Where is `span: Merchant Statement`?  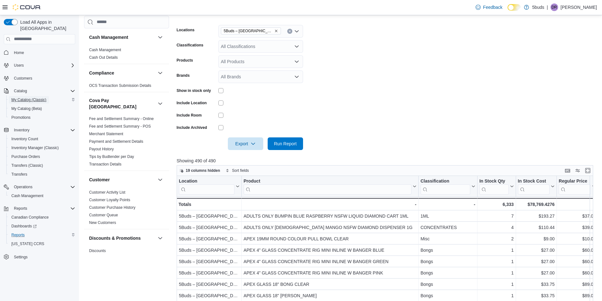
span: Merchant Statement is located at coordinates (106, 134).